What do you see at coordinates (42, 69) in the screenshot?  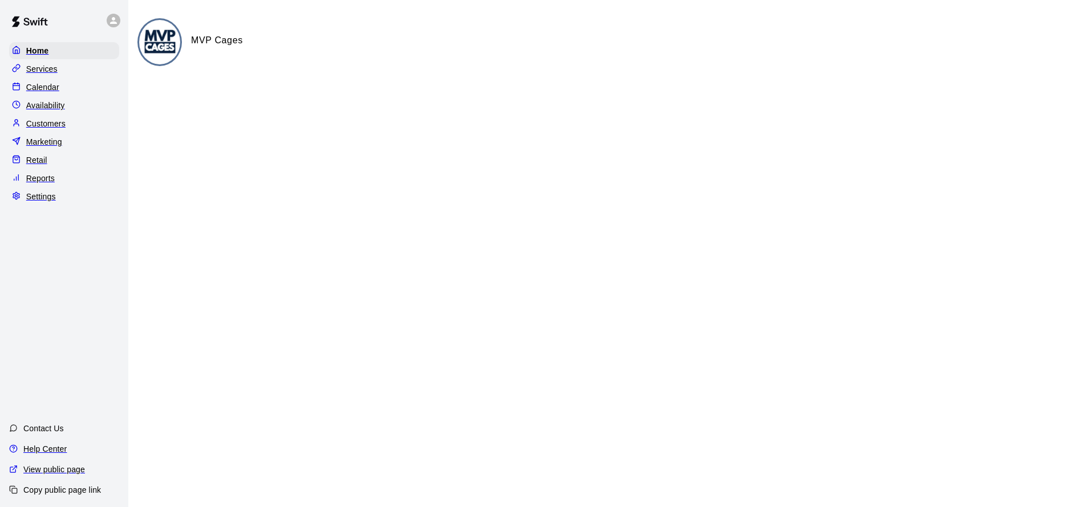 I see `p: Services` at bounding box center [42, 69].